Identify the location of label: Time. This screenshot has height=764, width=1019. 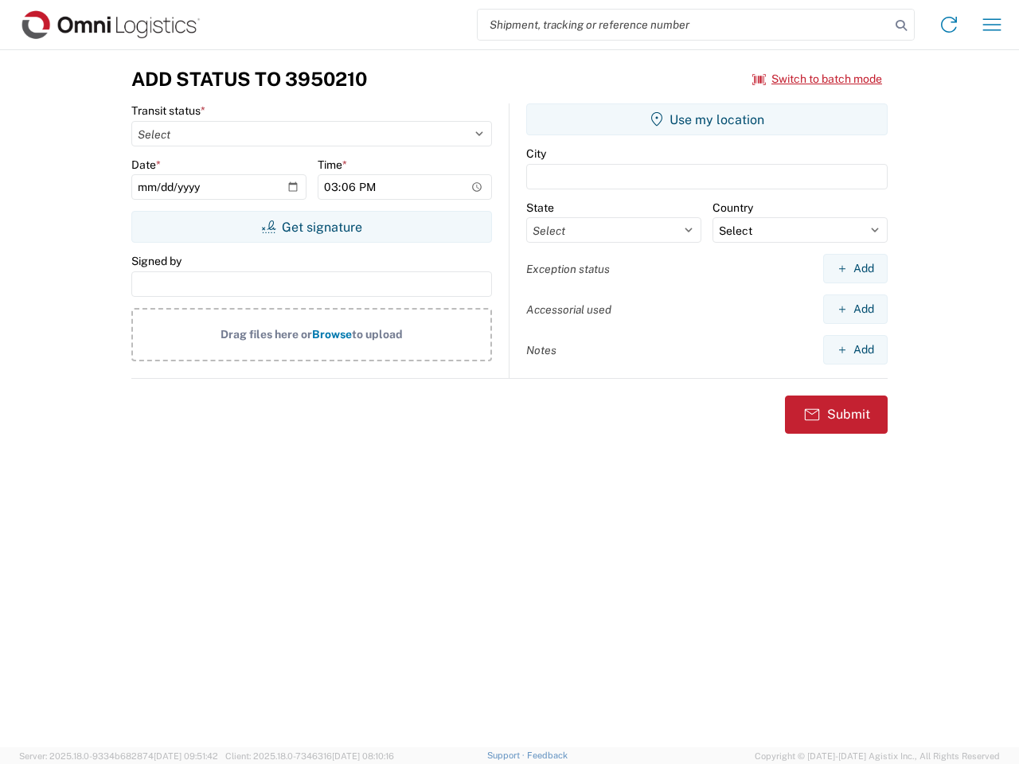
(332, 165).